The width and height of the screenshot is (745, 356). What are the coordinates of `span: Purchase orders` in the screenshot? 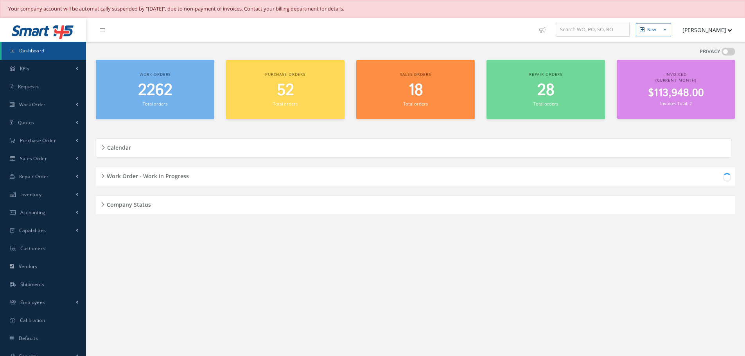 It's located at (285, 74).